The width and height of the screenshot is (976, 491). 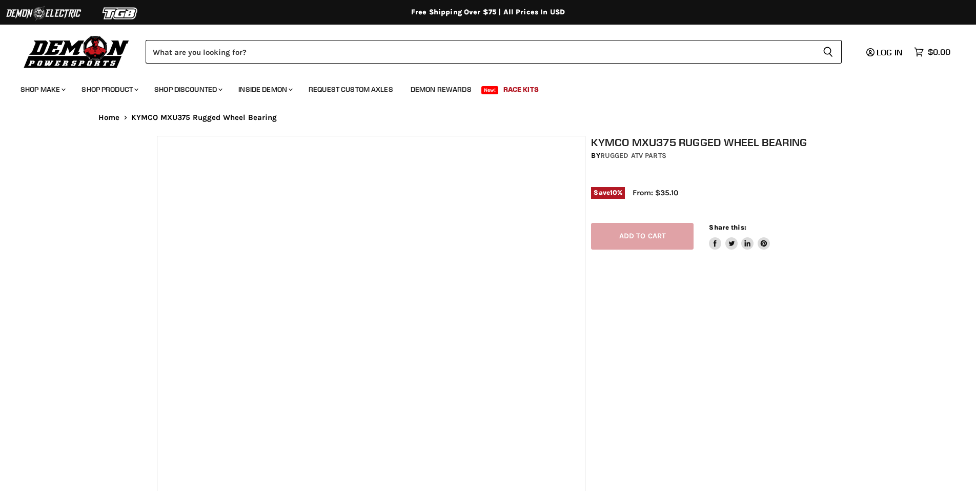 What do you see at coordinates (708, 142) in the screenshot?
I see `h1: KYMCO MXU375 Rugged Wheel Bearing` at bounding box center [708, 142].